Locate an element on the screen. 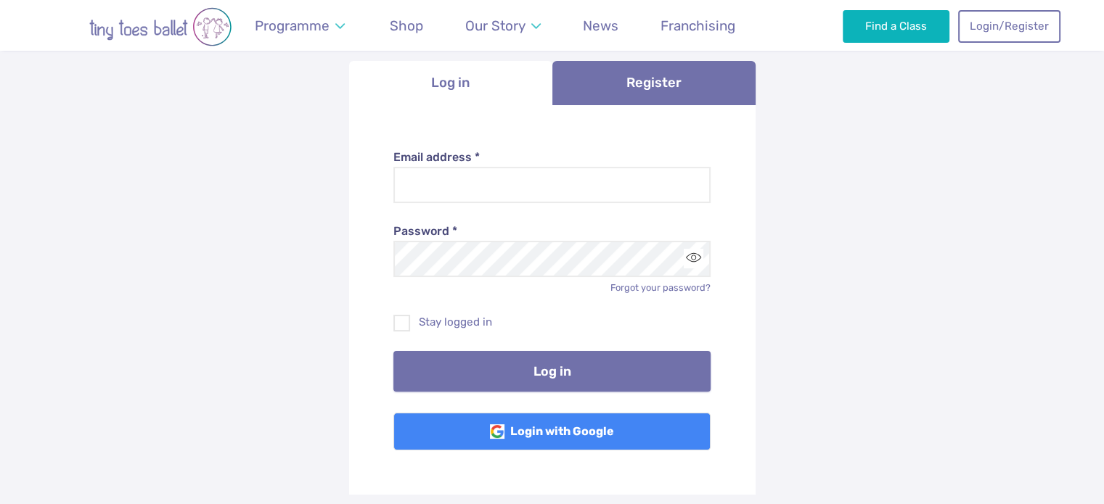 This screenshot has height=504, width=1104. a: Find a Class is located at coordinates (896, 26).